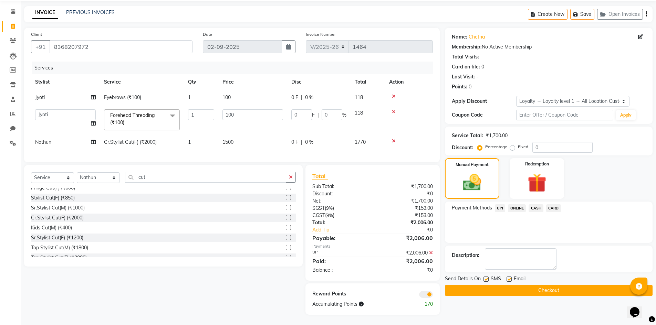 Image resolution: width=656 pixels, height=325 pixels. I want to click on div: Reward Points, so click(340, 294).